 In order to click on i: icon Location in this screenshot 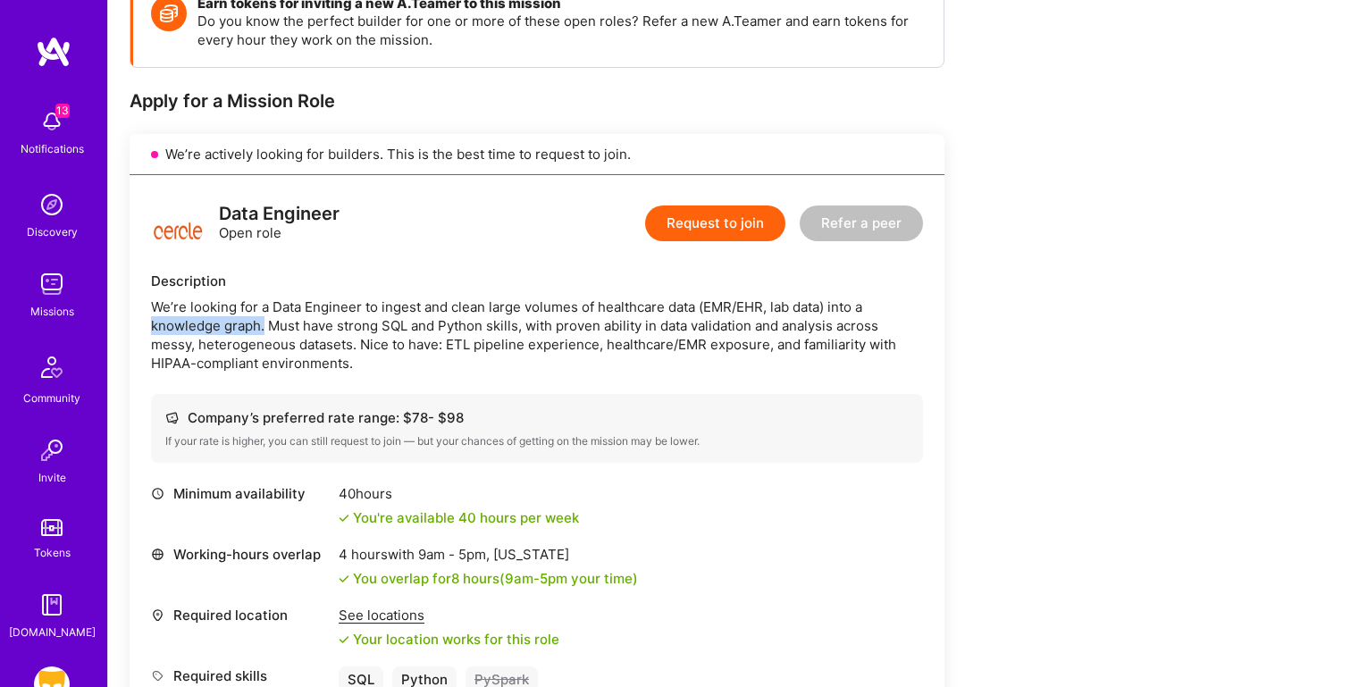, I will do `click(157, 615)`.